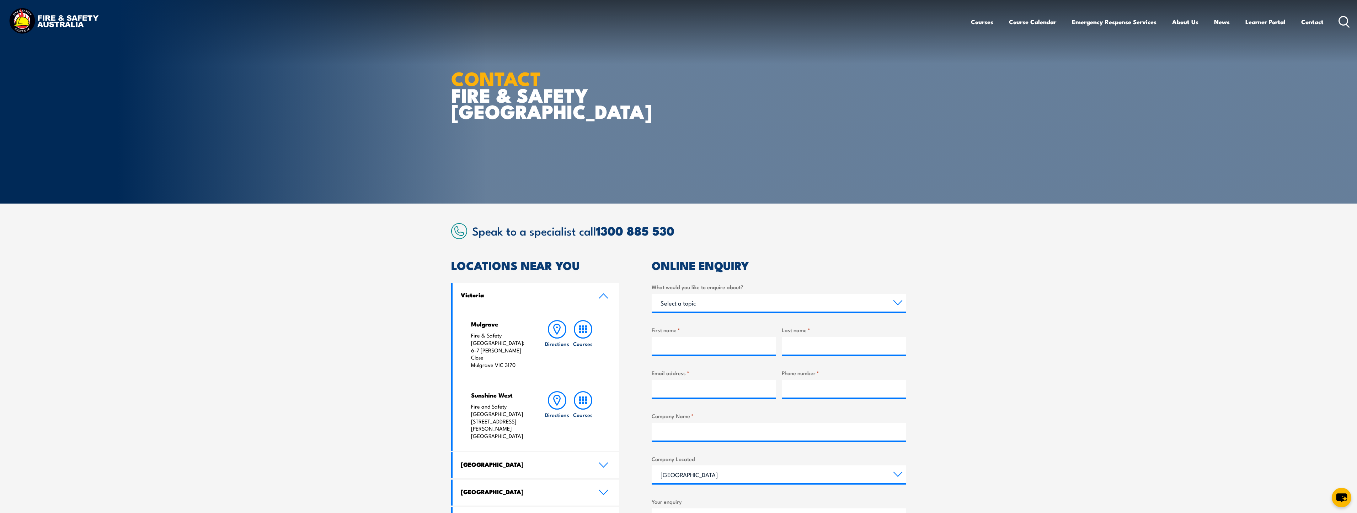 The width and height of the screenshot is (1357, 513). What do you see at coordinates (536, 296) in the screenshot?
I see `a: Victoria` at bounding box center [536, 296].